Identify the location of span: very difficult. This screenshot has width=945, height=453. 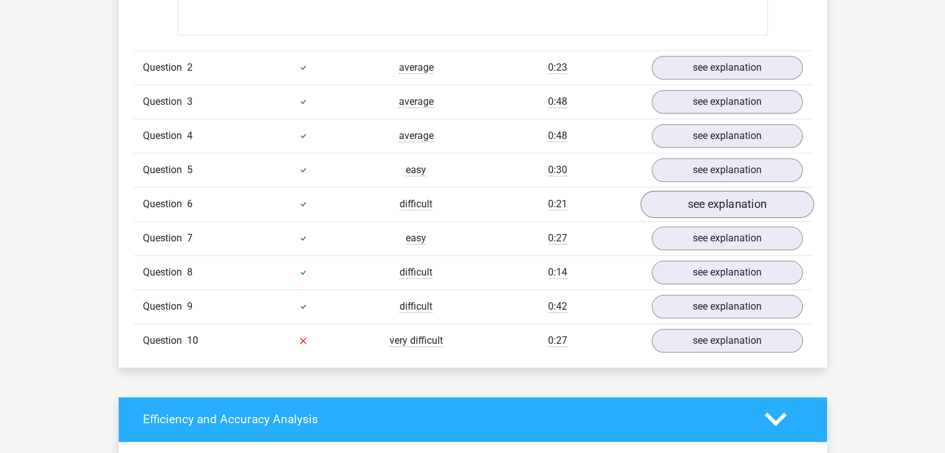
(416, 341).